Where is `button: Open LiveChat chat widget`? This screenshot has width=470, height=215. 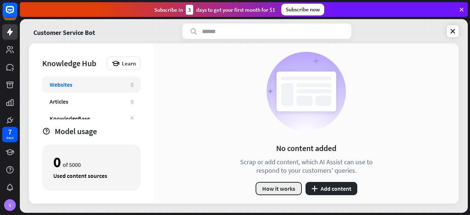
button: Open LiveChat chat widget is located at coordinates (17, 14).